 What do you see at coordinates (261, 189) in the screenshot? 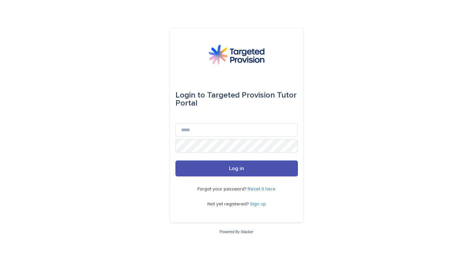
I see `a: Reset it here` at bounding box center [261, 189].